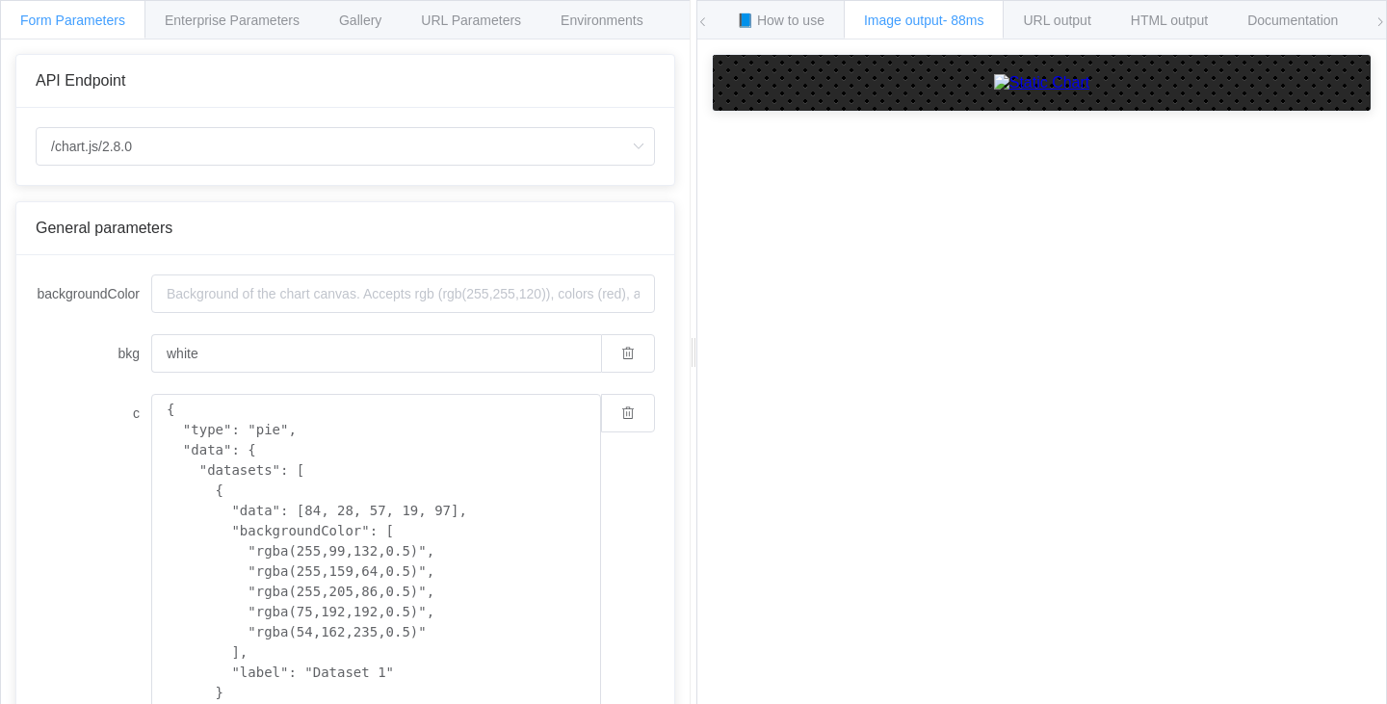 The image size is (1387, 704). What do you see at coordinates (93, 413) in the screenshot?
I see `label: c` at bounding box center [93, 413].